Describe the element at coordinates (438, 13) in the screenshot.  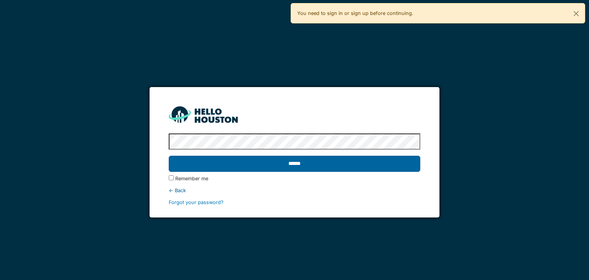
I see `div: You need to sign in or sign up before continuing.` at that location.